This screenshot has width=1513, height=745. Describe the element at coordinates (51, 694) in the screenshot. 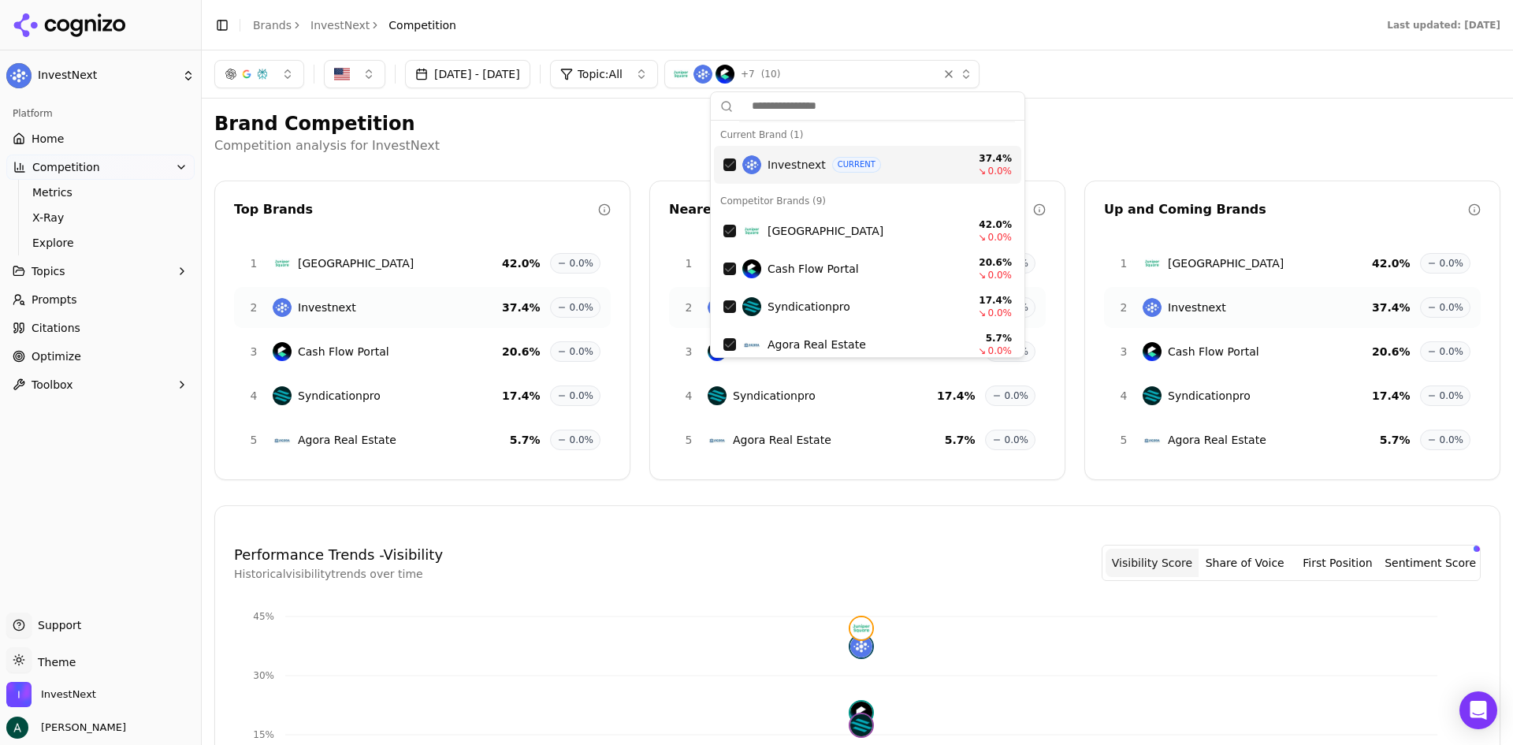

I see `button: Open organization switcher` at that location.